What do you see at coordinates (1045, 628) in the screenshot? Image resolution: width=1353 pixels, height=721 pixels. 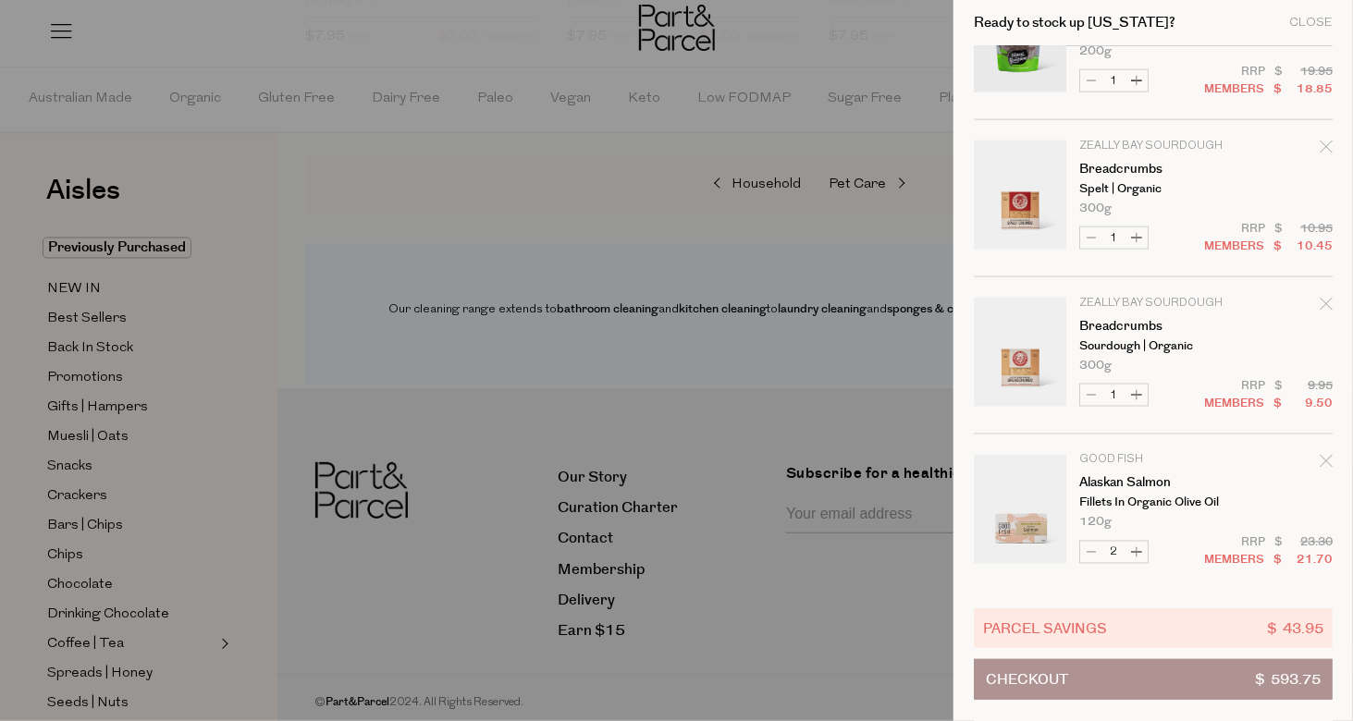 I see `span: Parcel Savings` at bounding box center [1045, 628].